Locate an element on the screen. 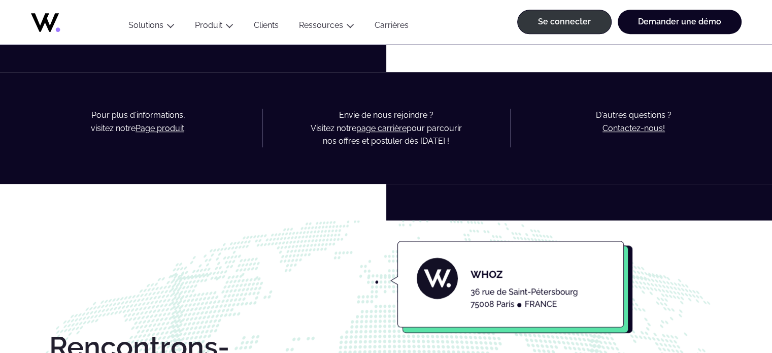 This screenshot has width=772, height=353. button: Produit is located at coordinates (214, 27).